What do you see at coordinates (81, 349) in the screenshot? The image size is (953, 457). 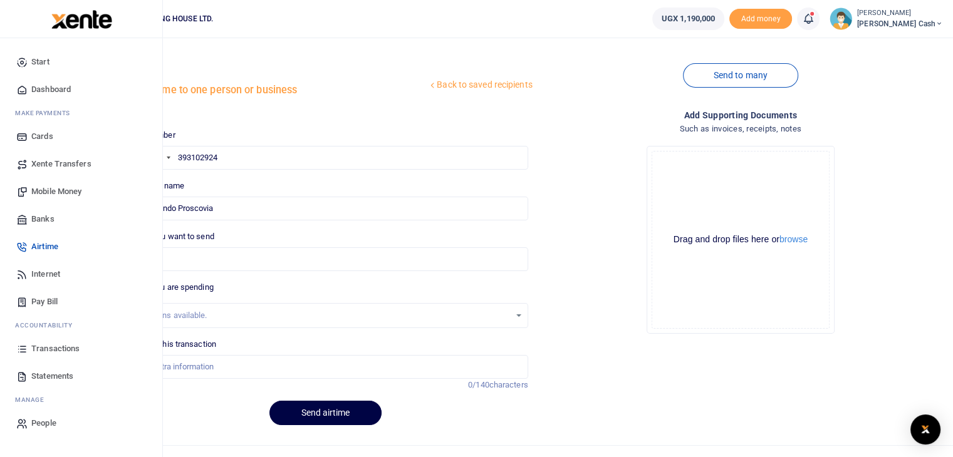 I see `a: Transactions` at bounding box center [81, 349].